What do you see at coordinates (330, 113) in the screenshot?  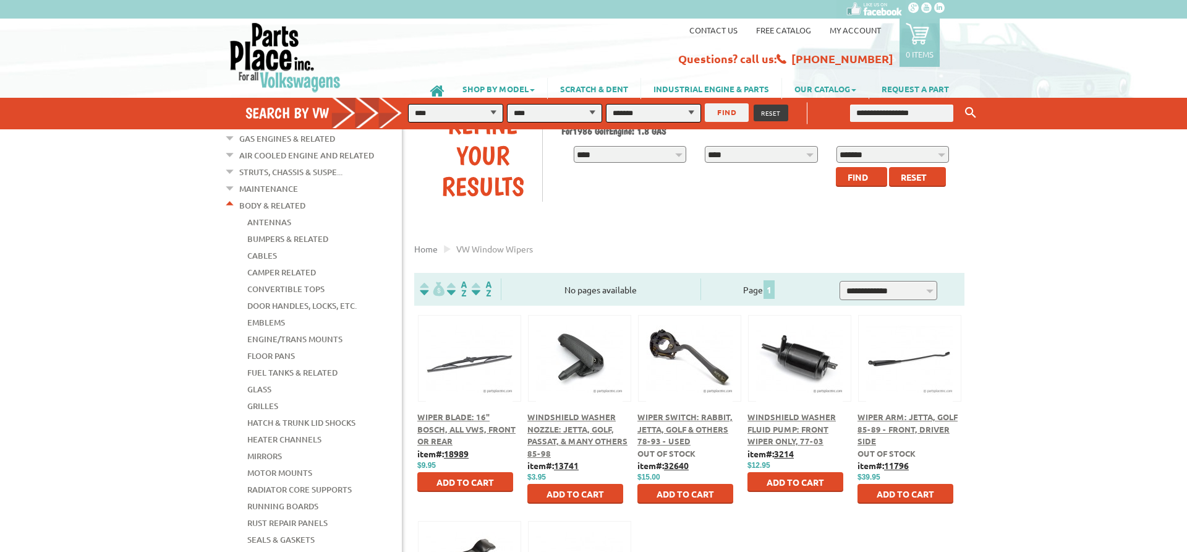 I see `h4: Search by VW` at bounding box center [330, 113].